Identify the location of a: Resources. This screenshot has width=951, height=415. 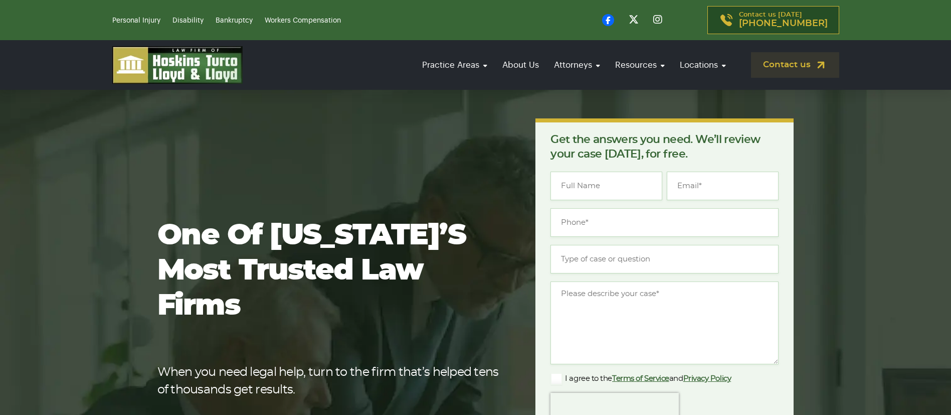
(640, 65).